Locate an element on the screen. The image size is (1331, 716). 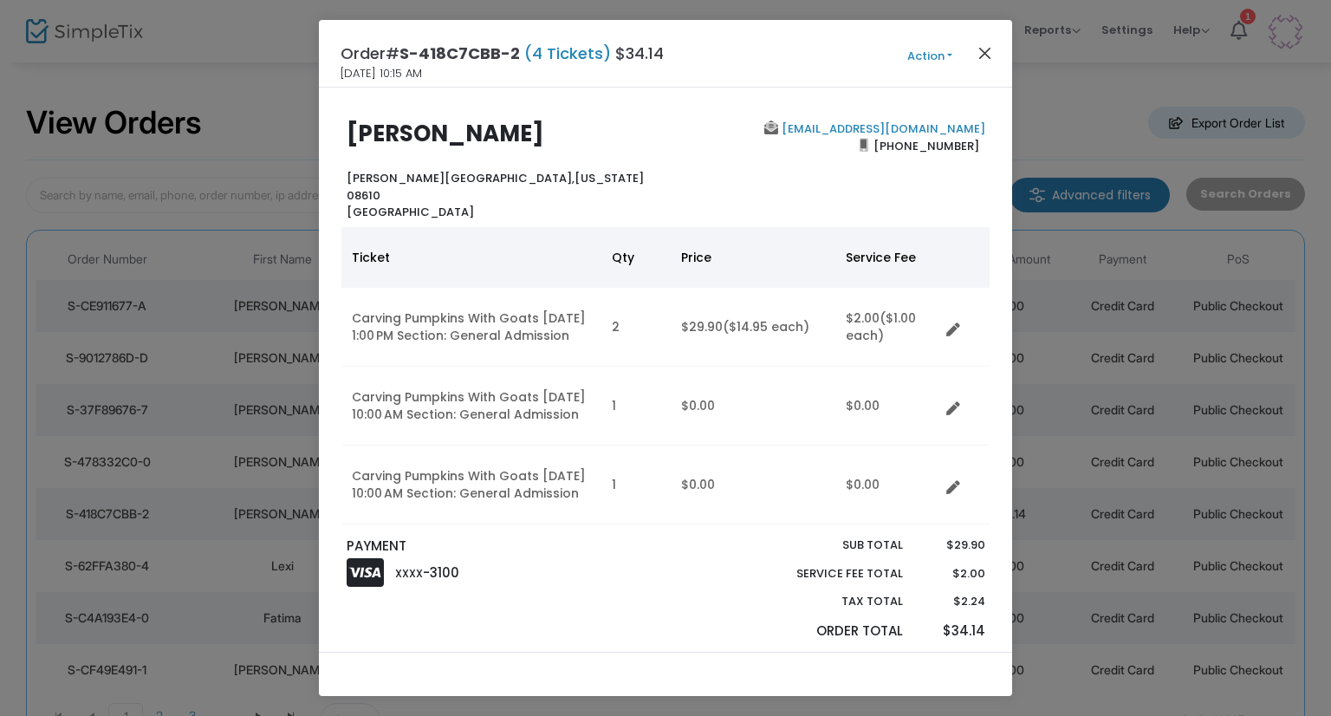
span: (4 Tickets) is located at coordinates (568, 53).